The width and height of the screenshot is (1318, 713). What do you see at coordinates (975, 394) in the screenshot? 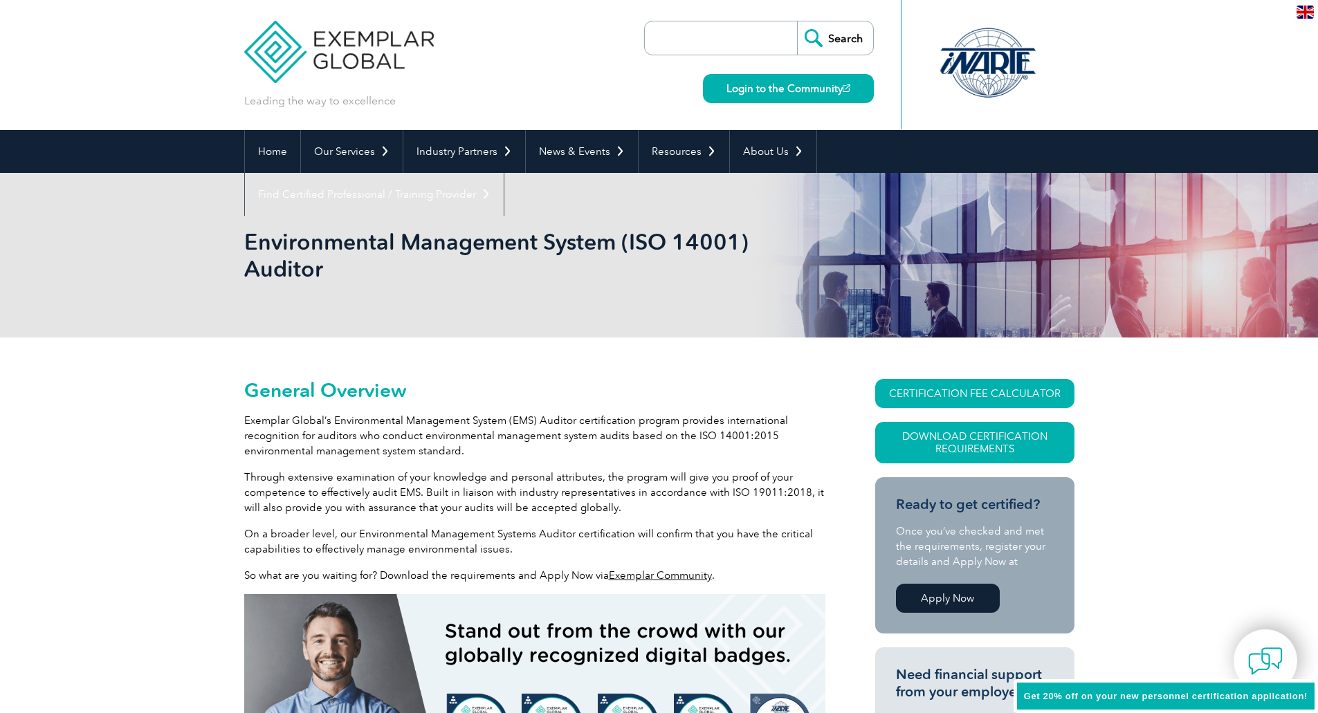
I see `a: CERTIFICATION FEE CALCULATOR` at bounding box center [975, 394].